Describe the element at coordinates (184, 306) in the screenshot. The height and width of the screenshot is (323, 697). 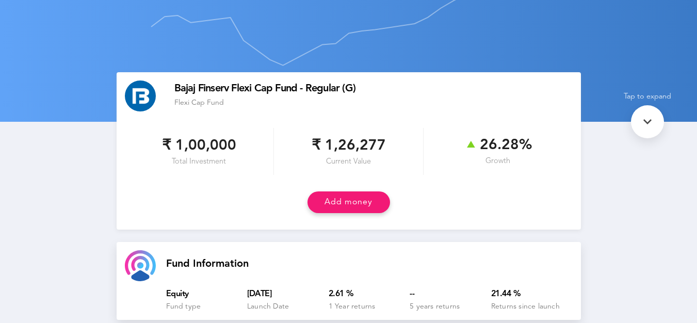
I see `span: Fund type` at that location.